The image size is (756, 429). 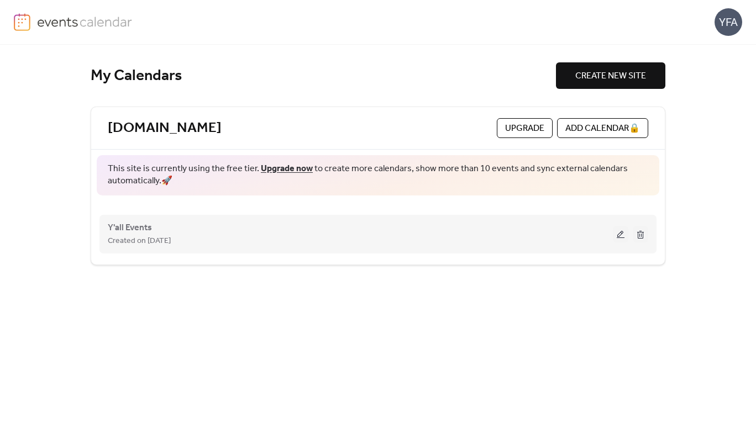 I want to click on span: Y'all Events, so click(x=130, y=228).